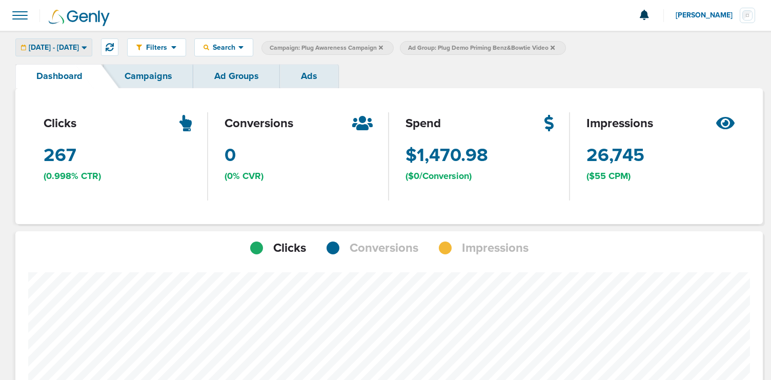 The height and width of the screenshot is (380, 771). Describe the element at coordinates (447, 155) in the screenshot. I see `span: $1,470.98` at that location.